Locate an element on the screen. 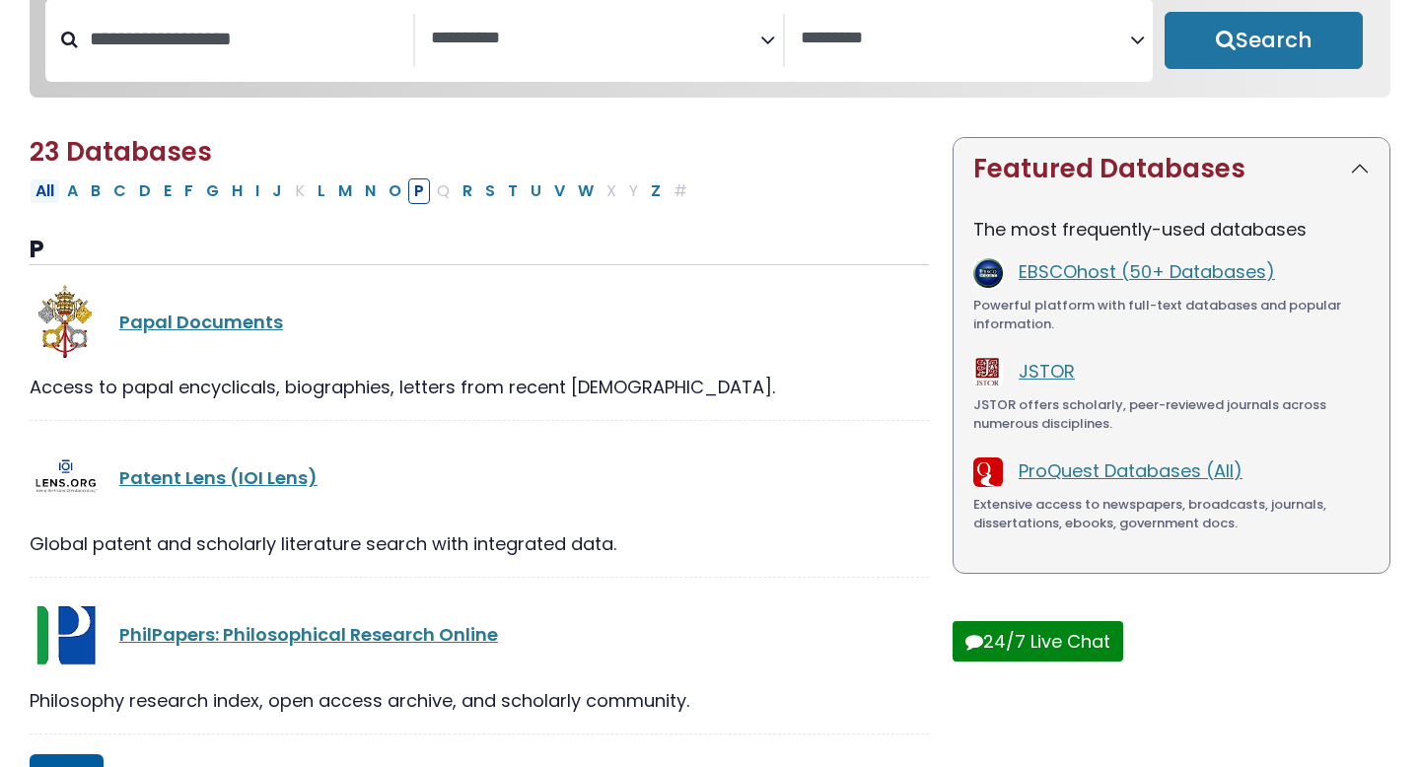  a: PhilPapers: Philosophical Research Online is located at coordinates (309, 634).